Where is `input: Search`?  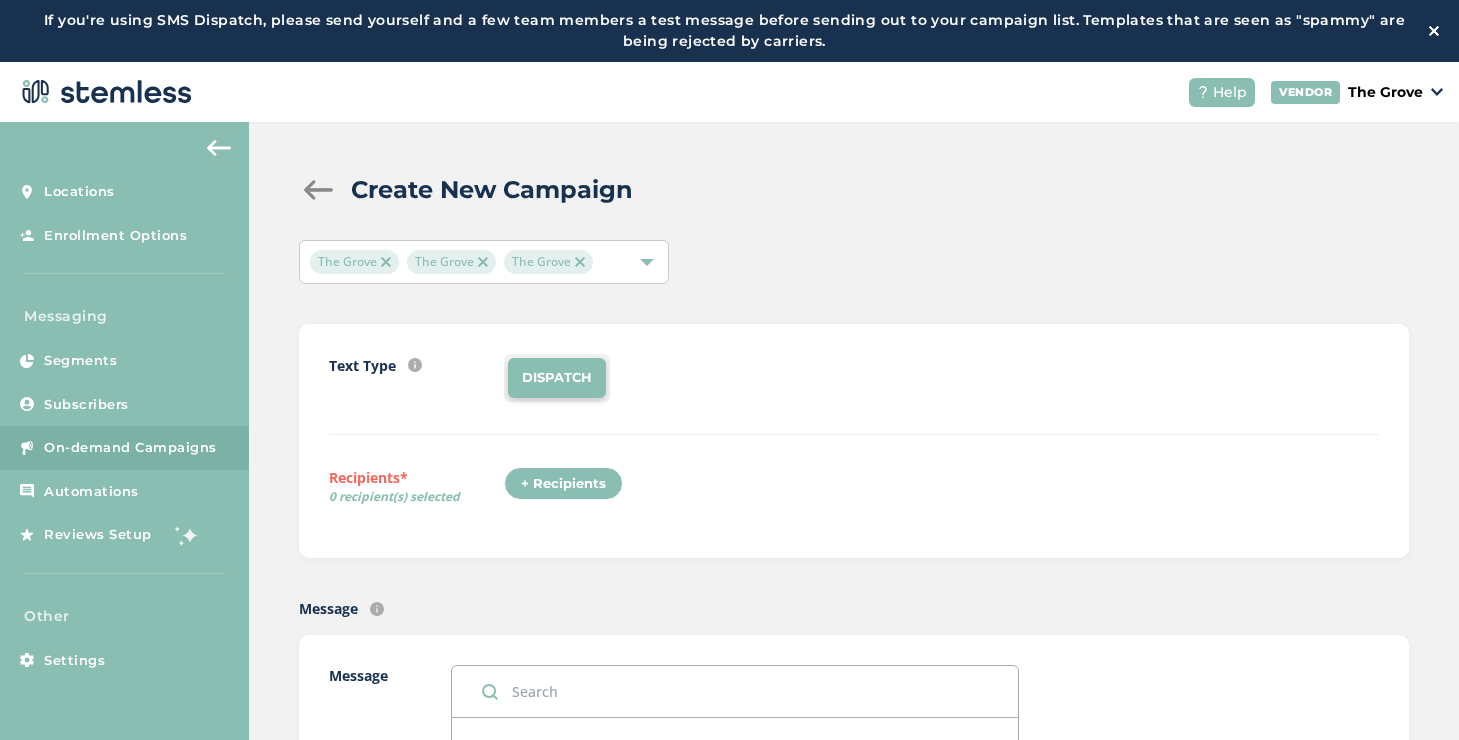
input: Search is located at coordinates (735, 691).